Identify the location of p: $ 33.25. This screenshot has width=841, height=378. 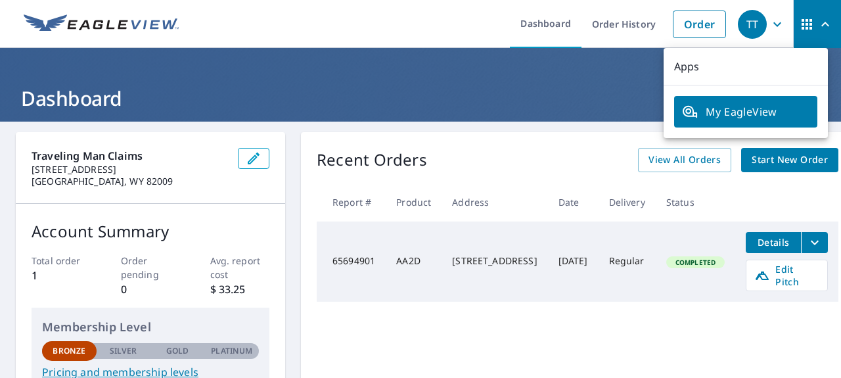
(240, 289).